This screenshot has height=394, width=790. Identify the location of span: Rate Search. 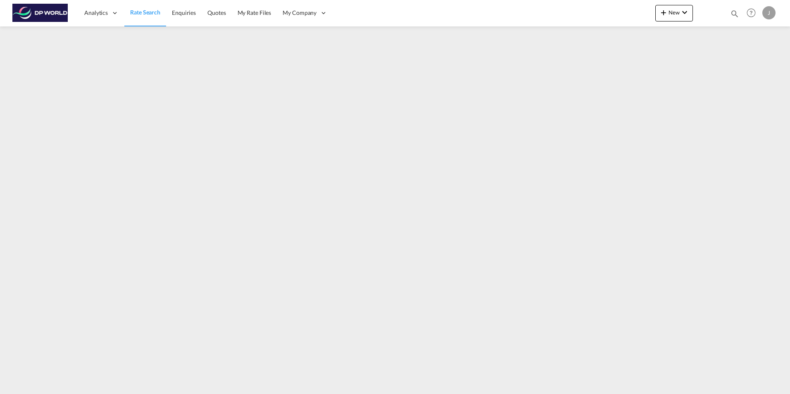
(145, 12).